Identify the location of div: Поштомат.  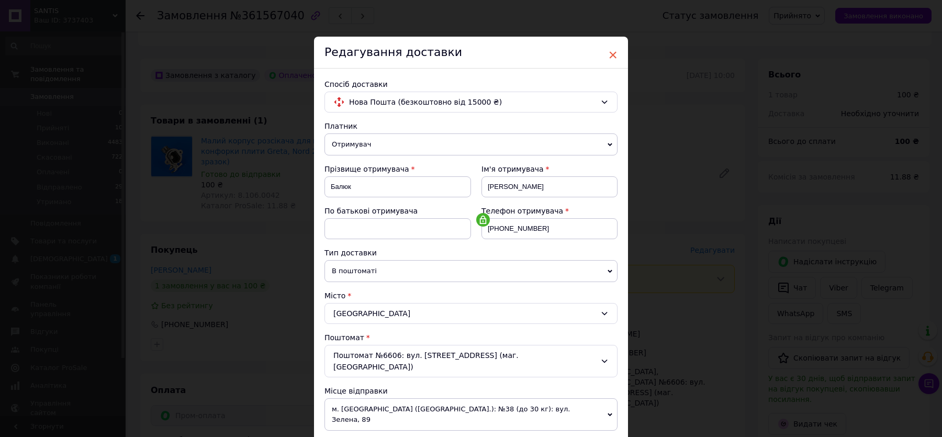
(471, 338).